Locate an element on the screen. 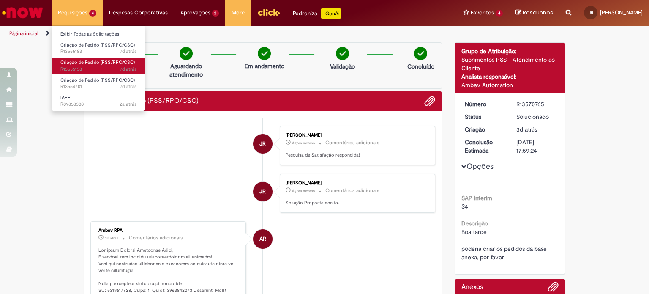  time: 22/09/2025 11:43:06 is located at coordinates (128, 86).